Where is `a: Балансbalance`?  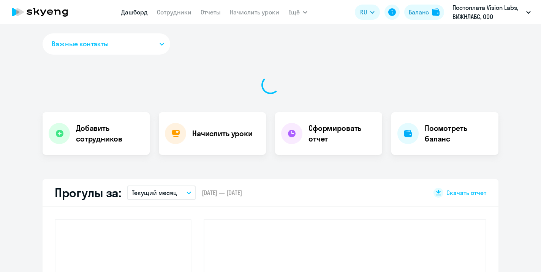 a: Балансbalance is located at coordinates (424, 12).